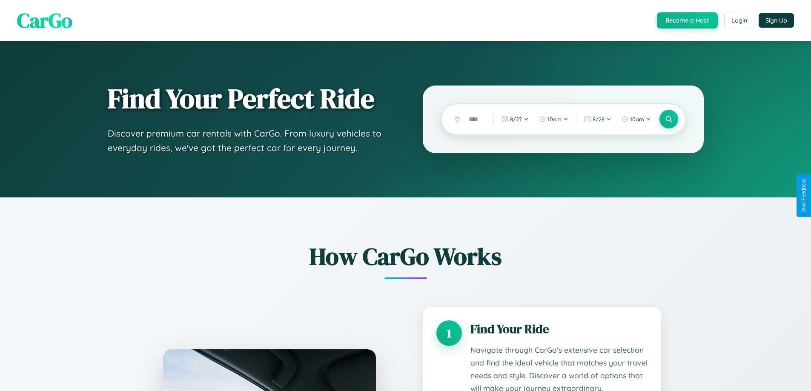  I want to click on span: 8 / 28, so click(598, 119).